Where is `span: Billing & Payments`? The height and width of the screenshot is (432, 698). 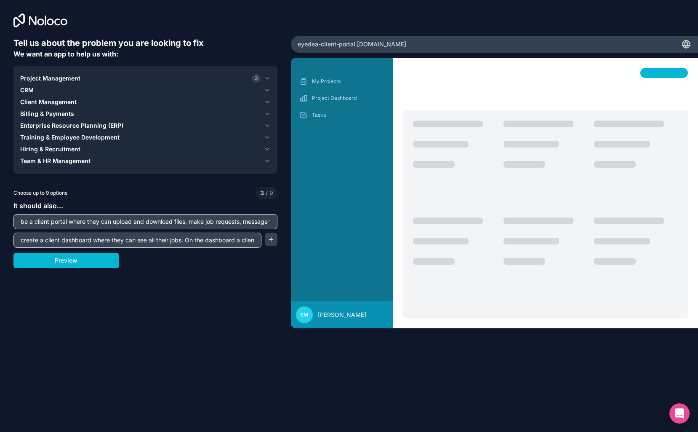
span: Billing & Payments is located at coordinates (47, 114).